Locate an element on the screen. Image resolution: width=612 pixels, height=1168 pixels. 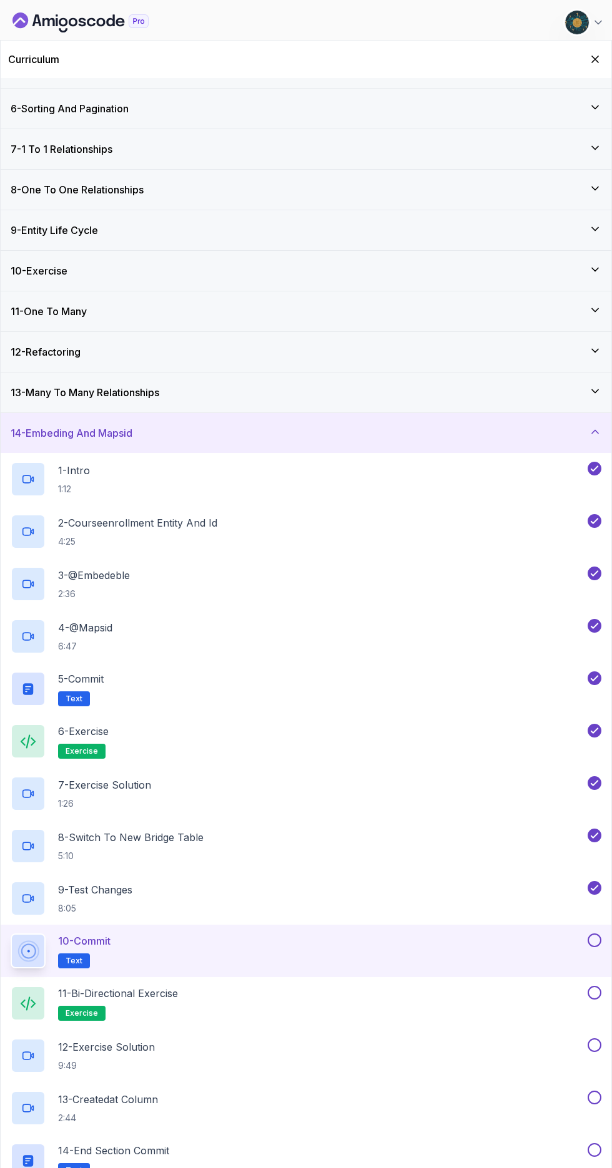
h3: 9 - Entity Life Cycle is located at coordinates (54, 230).